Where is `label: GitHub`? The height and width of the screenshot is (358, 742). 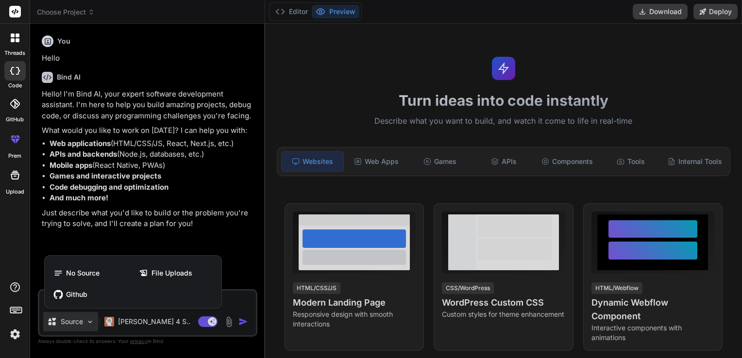
label: GitHub is located at coordinates (15, 119).